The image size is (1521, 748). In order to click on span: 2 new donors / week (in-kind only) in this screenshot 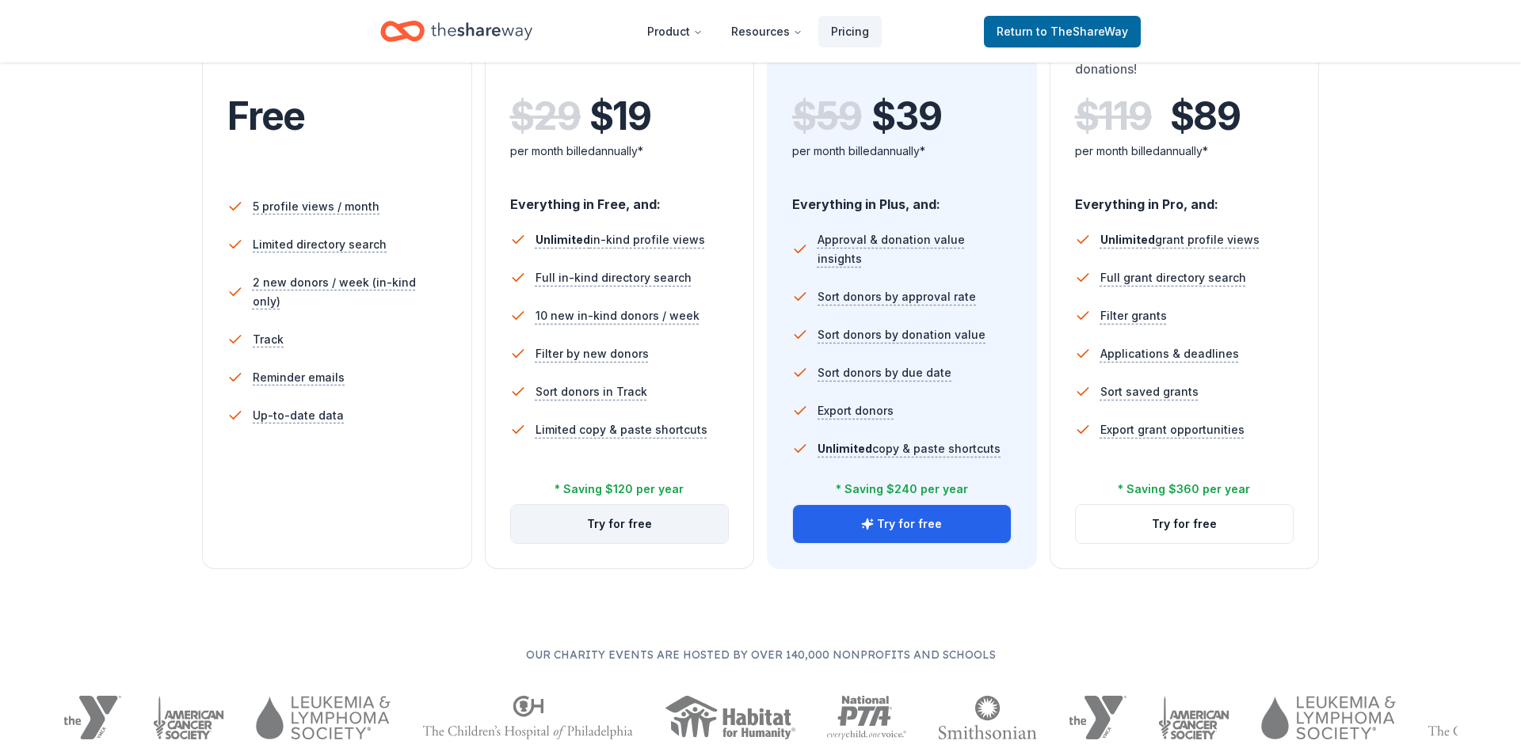, I will do `click(349, 292)`.